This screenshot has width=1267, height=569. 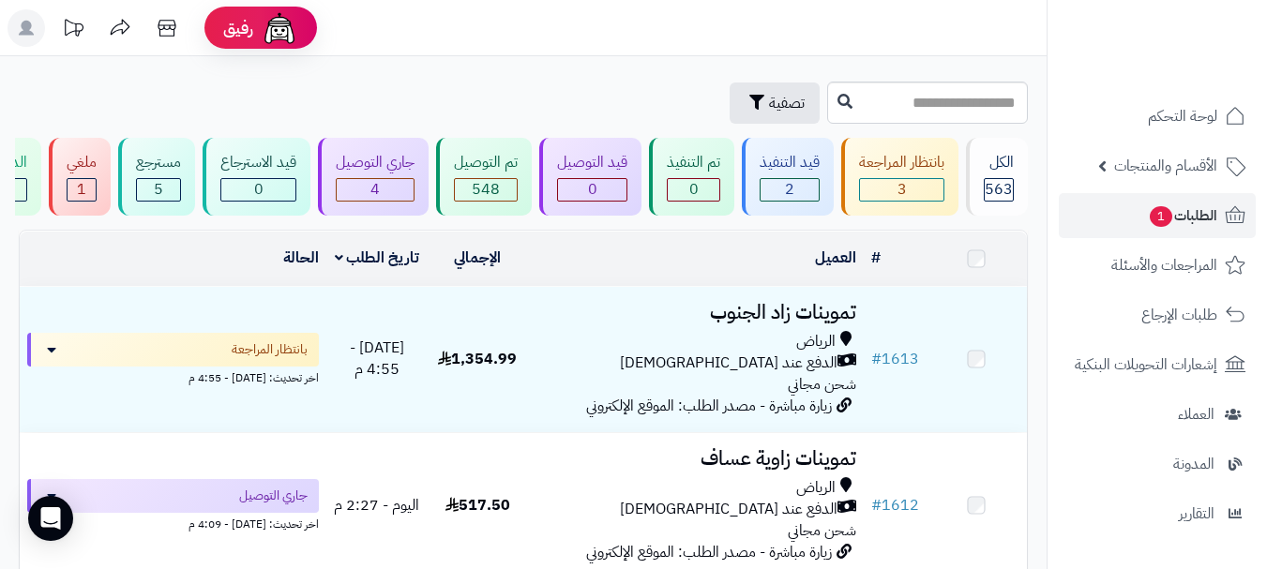 What do you see at coordinates (269, 350) in the screenshot?
I see `span: بانتظار المراجعة` at bounding box center [269, 350].